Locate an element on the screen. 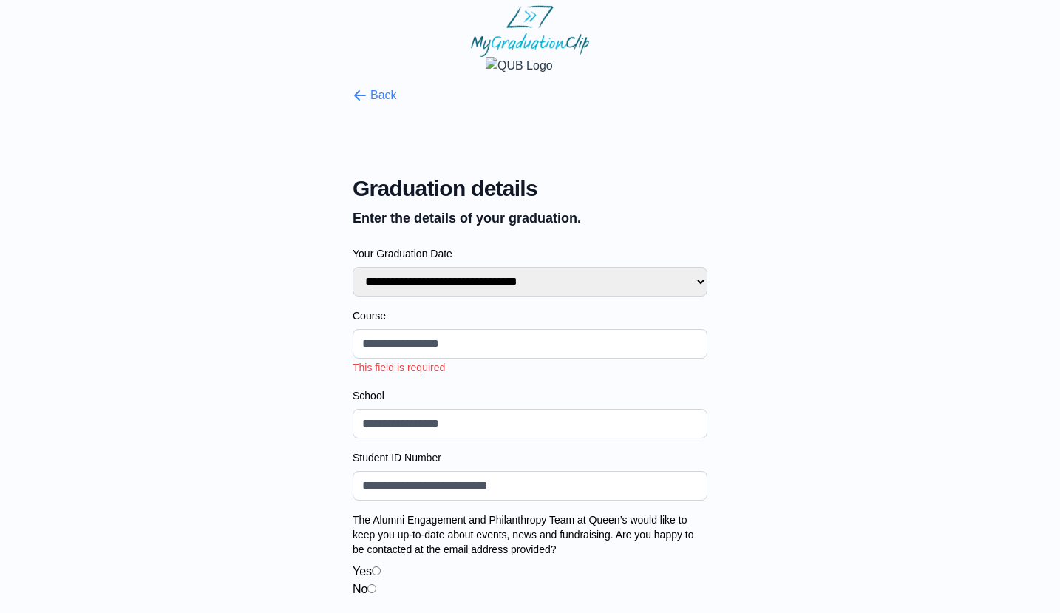  label: The Alumni Engagement and Philanthropy Team at Queen’s would like to keep you up-to-date about ev... is located at coordinates (530, 535).